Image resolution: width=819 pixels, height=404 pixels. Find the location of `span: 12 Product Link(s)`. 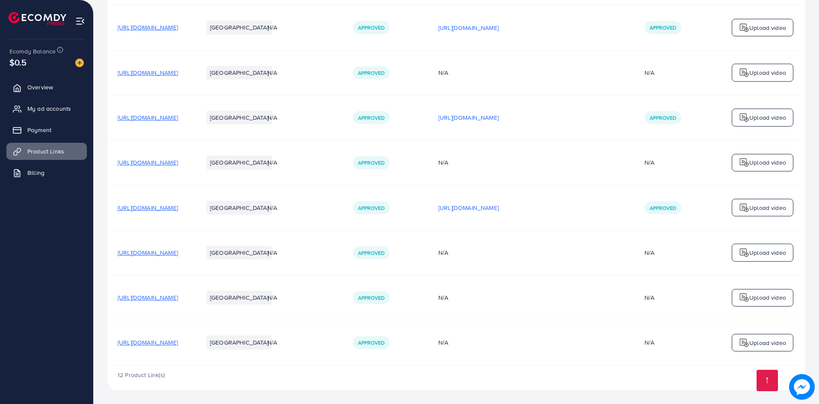

span: 12 Product Link(s) is located at coordinates (141, 375).